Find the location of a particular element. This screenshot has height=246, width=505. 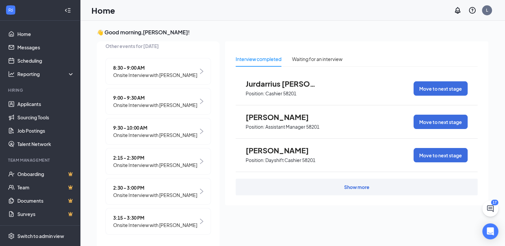

a: Messages is located at coordinates (46, 47).